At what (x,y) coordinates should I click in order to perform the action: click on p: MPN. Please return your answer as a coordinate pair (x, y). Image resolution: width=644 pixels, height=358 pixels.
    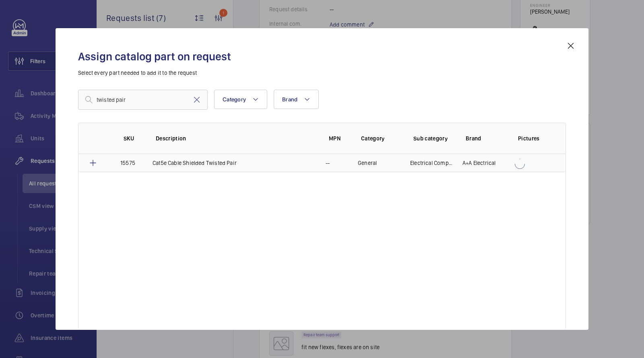
    Looking at the image, I should click on (339, 139).